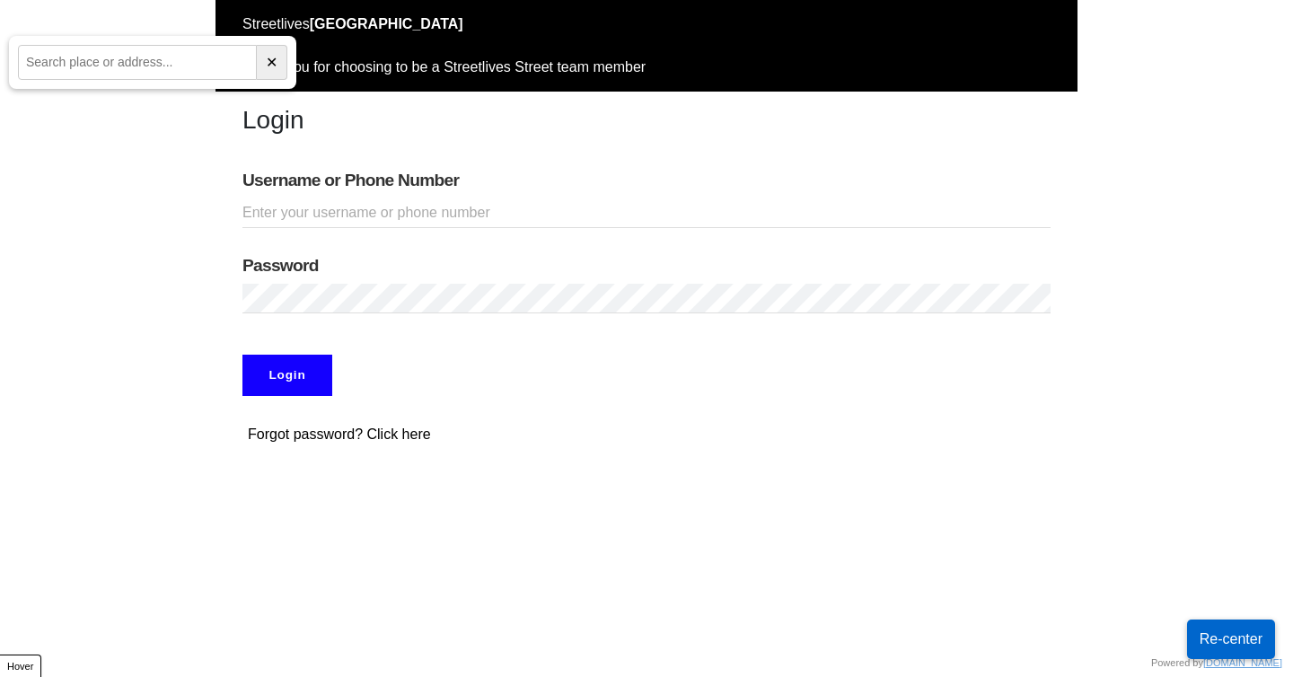 Image resolution: width=1293 pixels, height=677 pixels. Describe the element at coordinates (137, 62) in the screenshot. I see `input: Search place or address...` at that location.